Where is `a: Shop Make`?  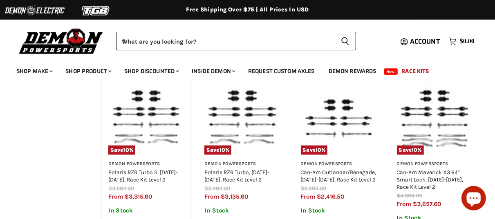 a: Shop Make is located at coordinates (34, 71).